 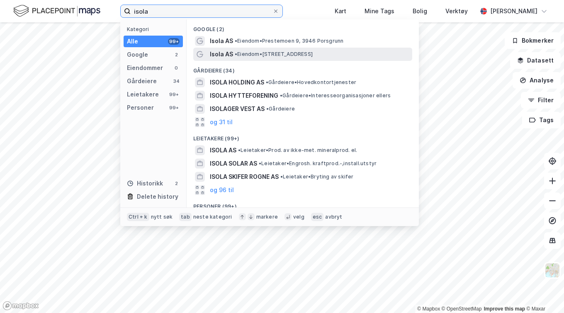 What do you see at coordinates (532, 41) in the screenshot?
I see `button: Bokmerker` at bounding box center [532, 41].